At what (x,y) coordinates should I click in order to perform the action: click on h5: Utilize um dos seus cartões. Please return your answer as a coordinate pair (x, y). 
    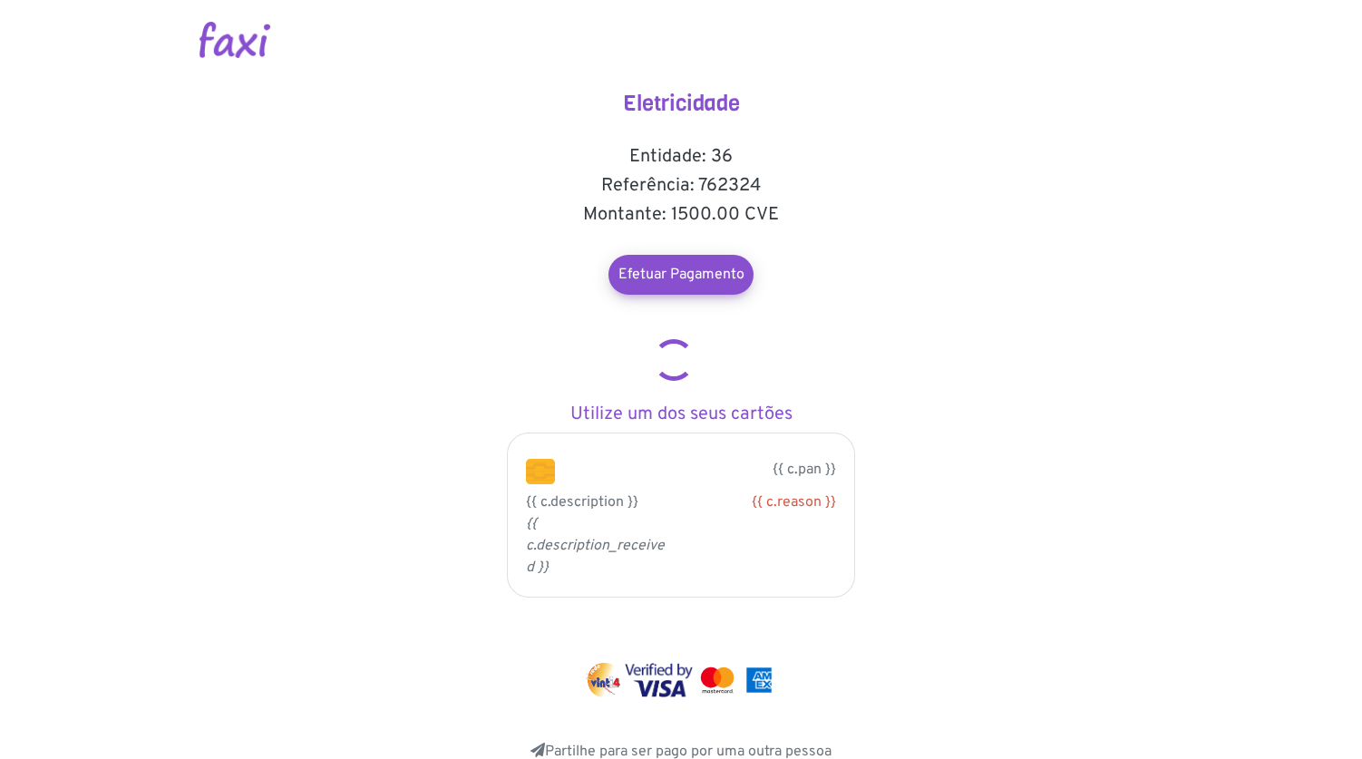
    Looking at the image, I should click on (681, 414).